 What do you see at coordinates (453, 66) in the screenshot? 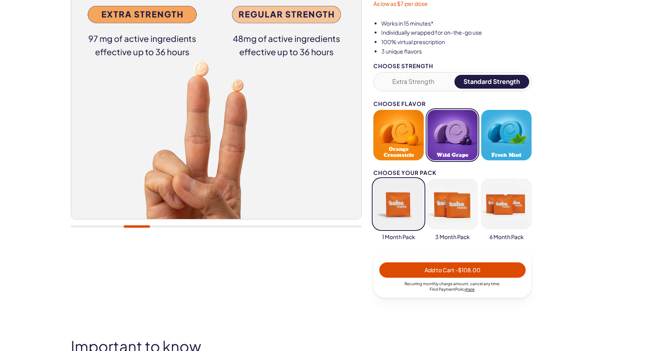
I see `div: Choose Strength` at bounding box center [453, 66].